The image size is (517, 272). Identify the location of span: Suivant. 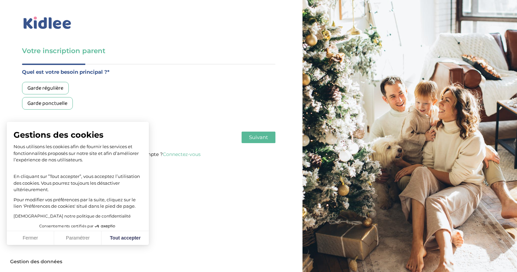
(259, 137).